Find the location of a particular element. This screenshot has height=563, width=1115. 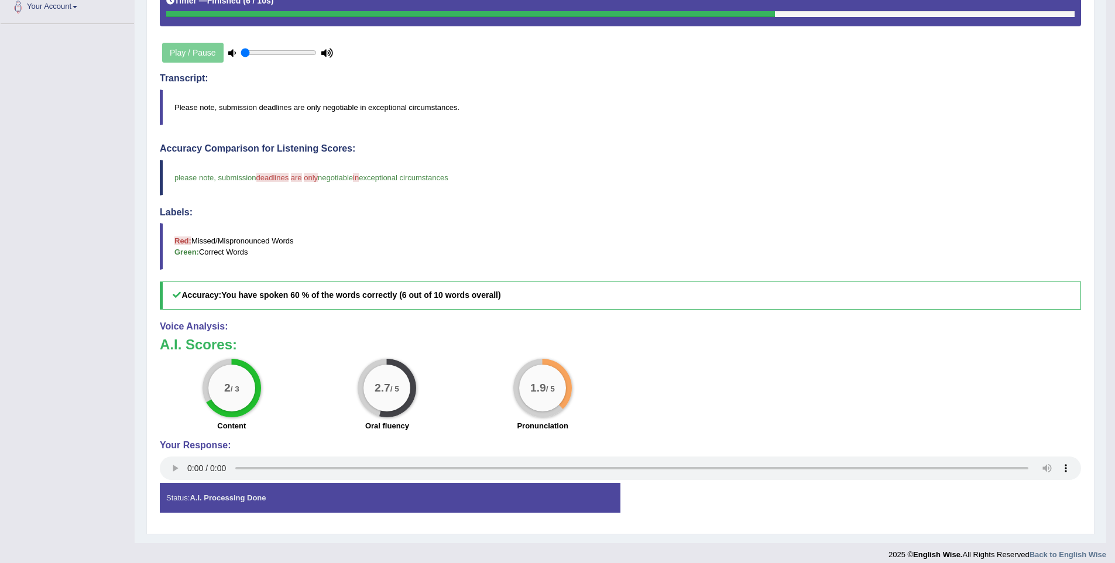

b: You have spoken 60 % of the words correctly (6 out of 10 words overall) is located at coordinates (361, 295).